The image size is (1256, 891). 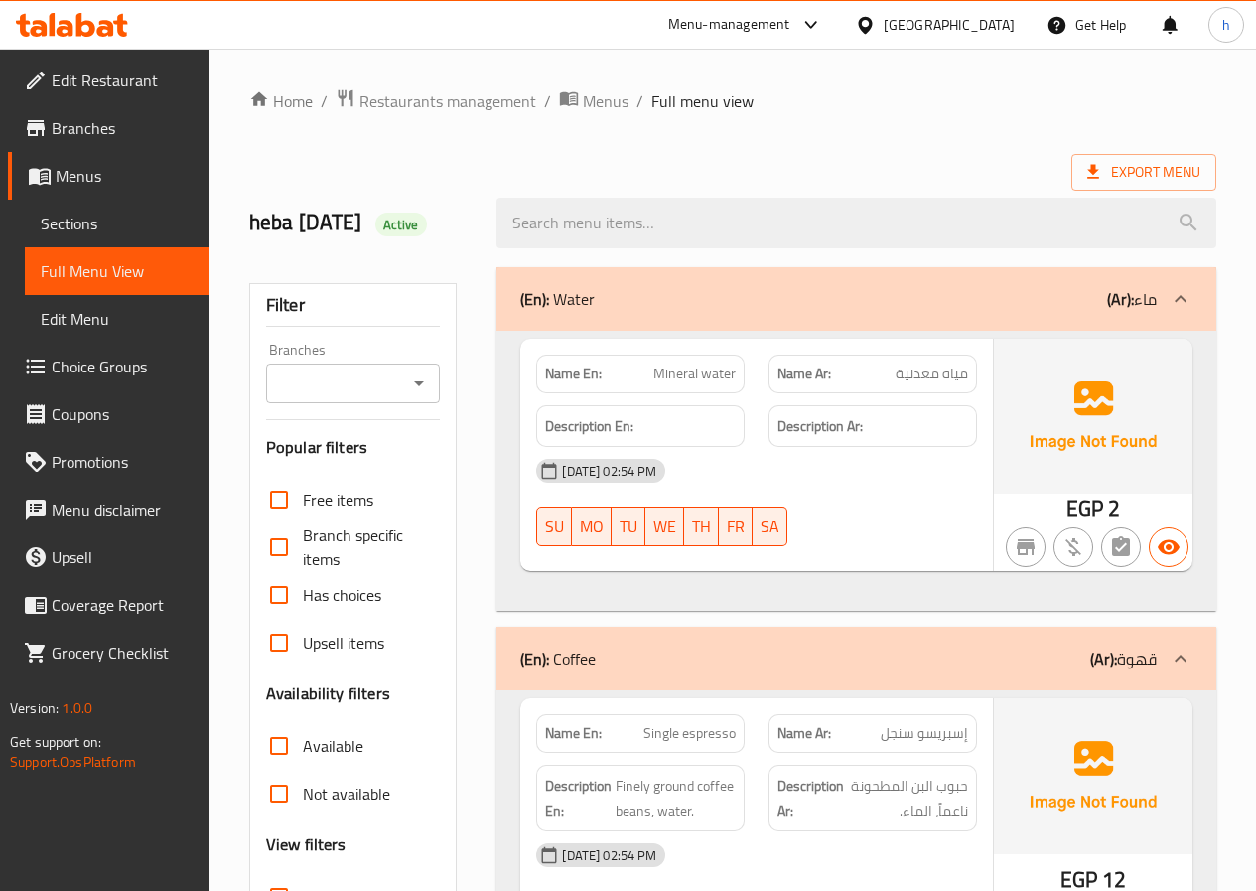 What do you see at coordinates (122, 605) in the screenshot?
I see `span: Coverage Report` at bounding box center [122, 605].